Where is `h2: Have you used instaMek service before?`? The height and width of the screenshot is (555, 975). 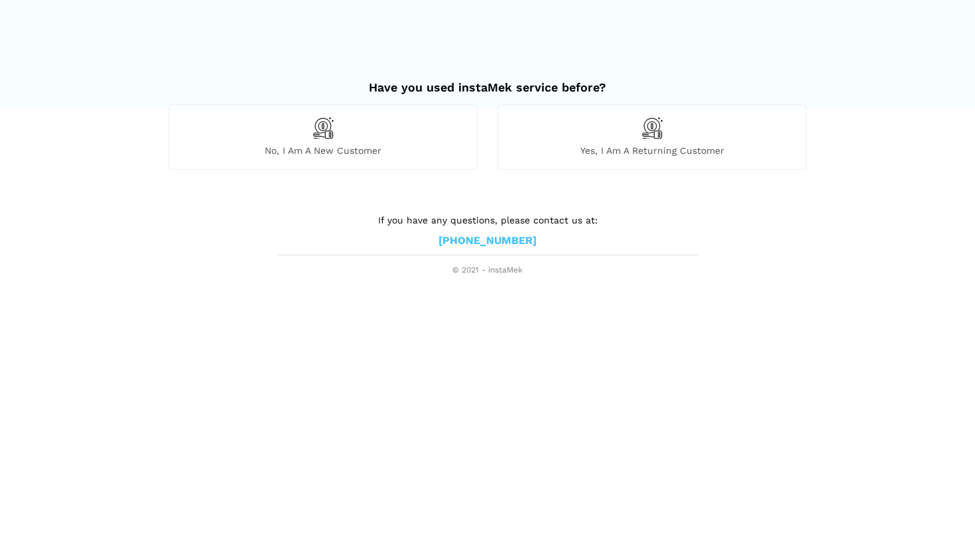 h2: Have you used instaMek service before? is located at coordinates (487, 81).